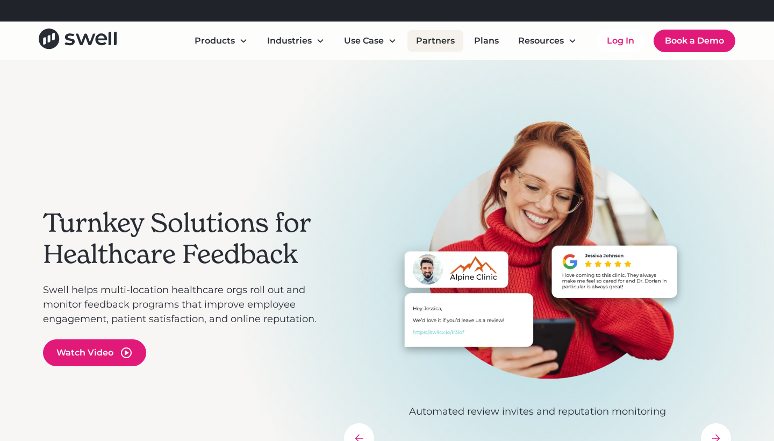 The height and width of the screenshot is (441, 774). I want to click on a: Log In, so click(620, 41).